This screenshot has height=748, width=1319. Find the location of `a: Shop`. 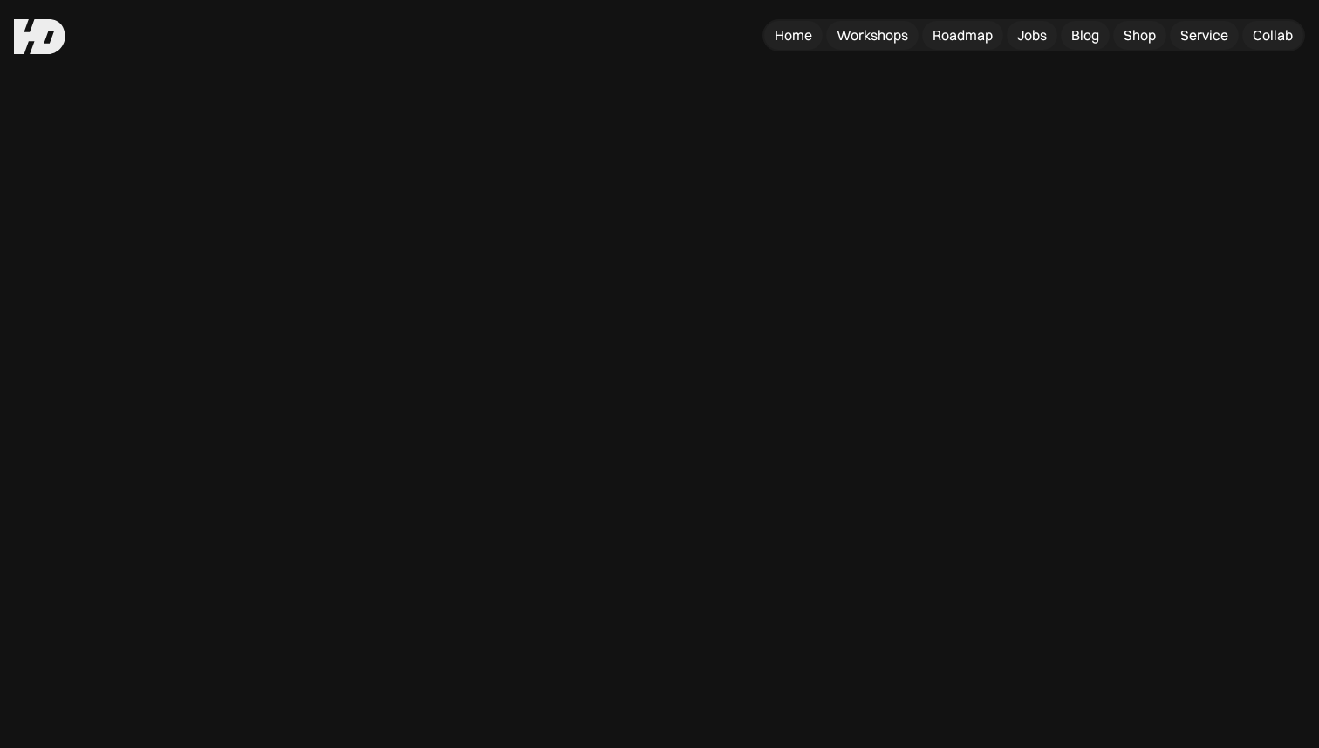

a: Shop is located at coordinates (1139, 35).